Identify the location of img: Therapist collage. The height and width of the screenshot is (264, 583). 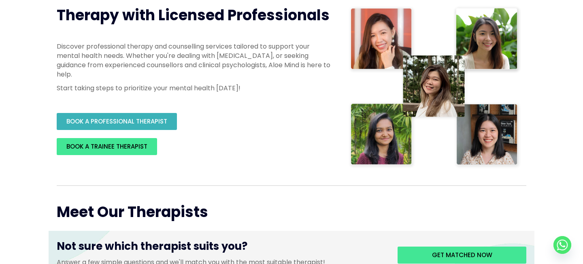
(435, 88).